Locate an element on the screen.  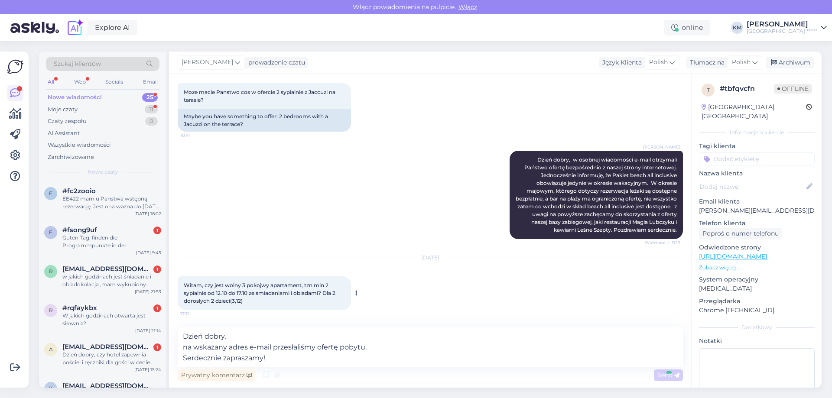
span: robson2ru@gmail.com is located at coordinates (108, 269).